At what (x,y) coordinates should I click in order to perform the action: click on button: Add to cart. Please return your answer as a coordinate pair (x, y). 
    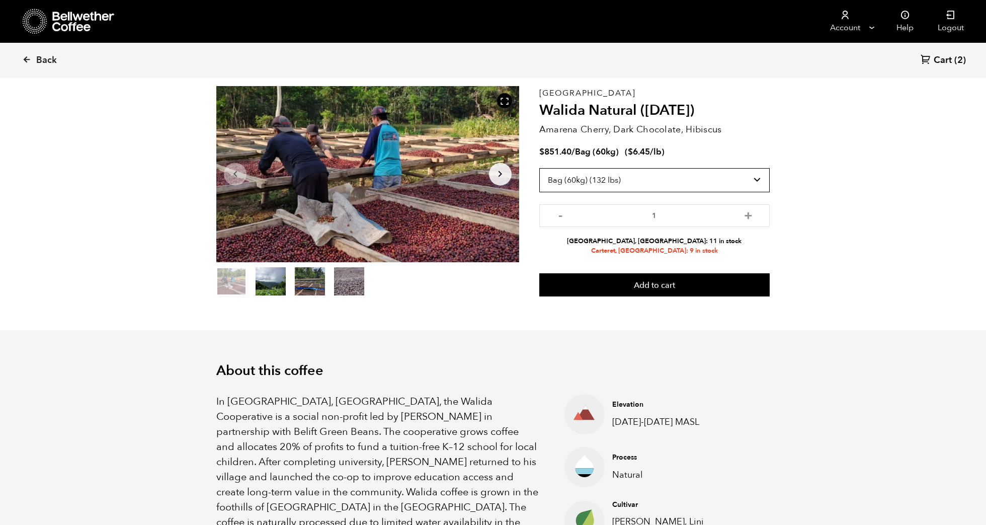
    Looking at the image, I should click on (655, 285).